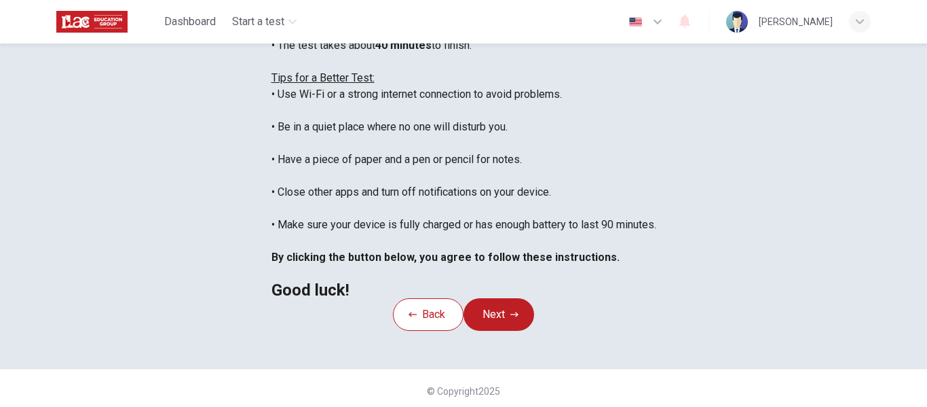 This screenshot has height=407, width=927. I want to click on span: © Copyright 2025, so click(464, 391).